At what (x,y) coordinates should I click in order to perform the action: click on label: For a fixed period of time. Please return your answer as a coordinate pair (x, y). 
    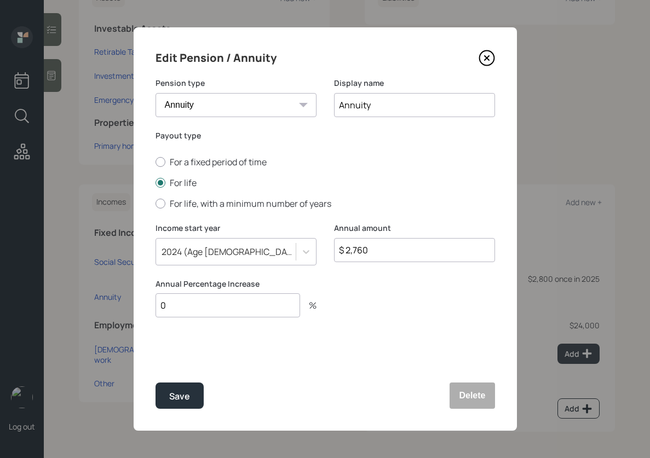
    Looking at the image, I should click on (325, 162).